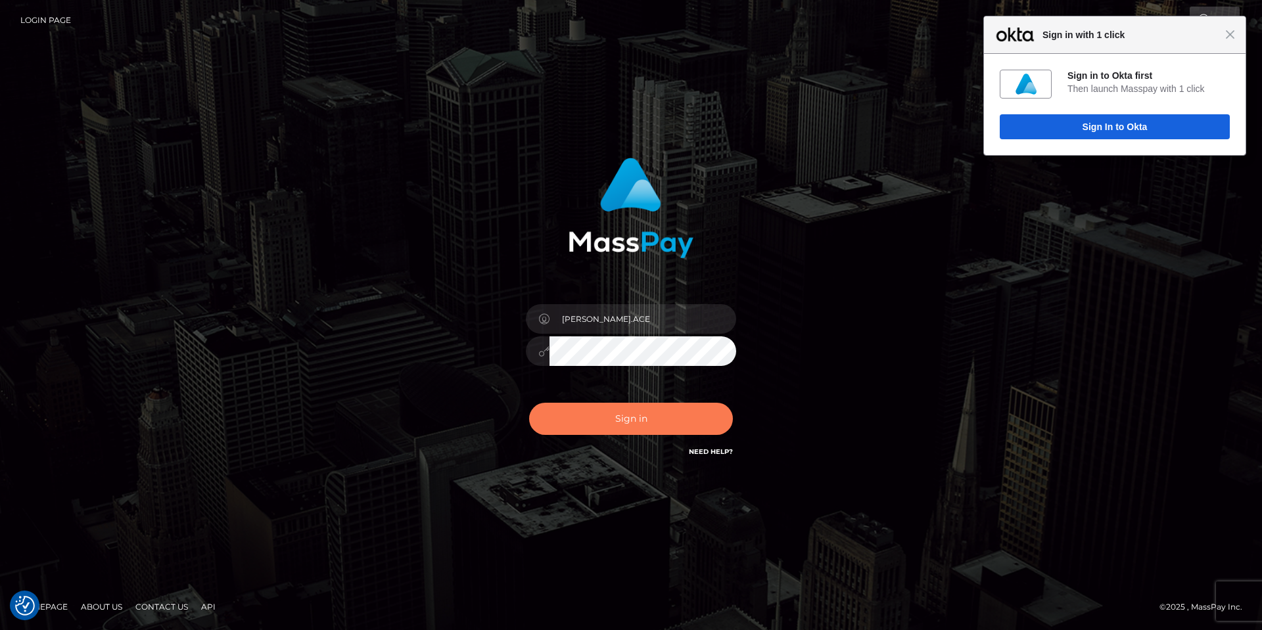 This screenshot has height=630, width=1262. What do you see at coordinates (101, 607) in the screenshot?
I see `a: About Us` at bounding box center [101, 607].